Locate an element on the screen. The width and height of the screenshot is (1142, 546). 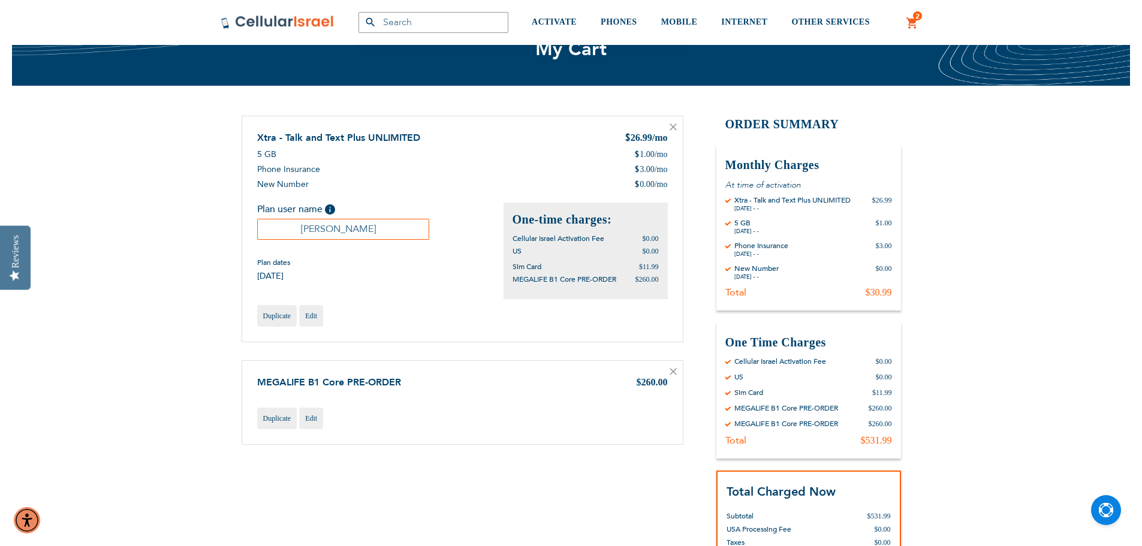
div: $26.99 is located at coordinates (882, 204).